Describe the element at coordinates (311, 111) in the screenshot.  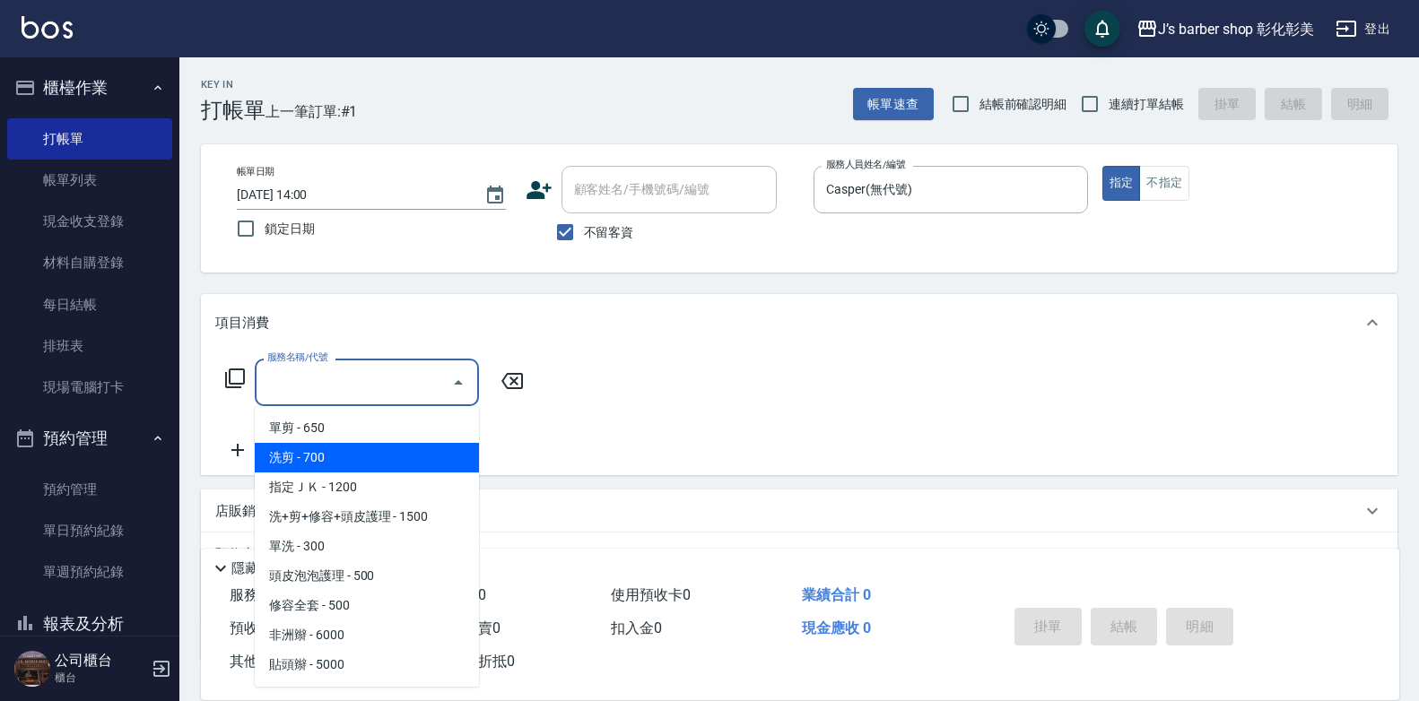
I see `span: 上一筆訂單:#1` at that location.